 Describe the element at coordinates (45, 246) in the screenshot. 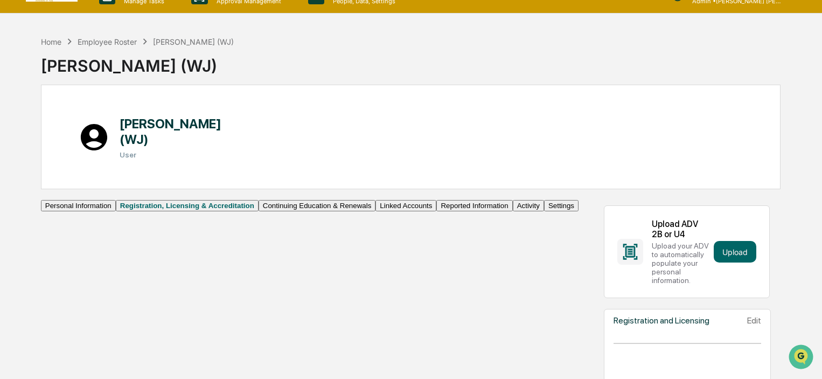

I see `span: Data Lookup` at that location.